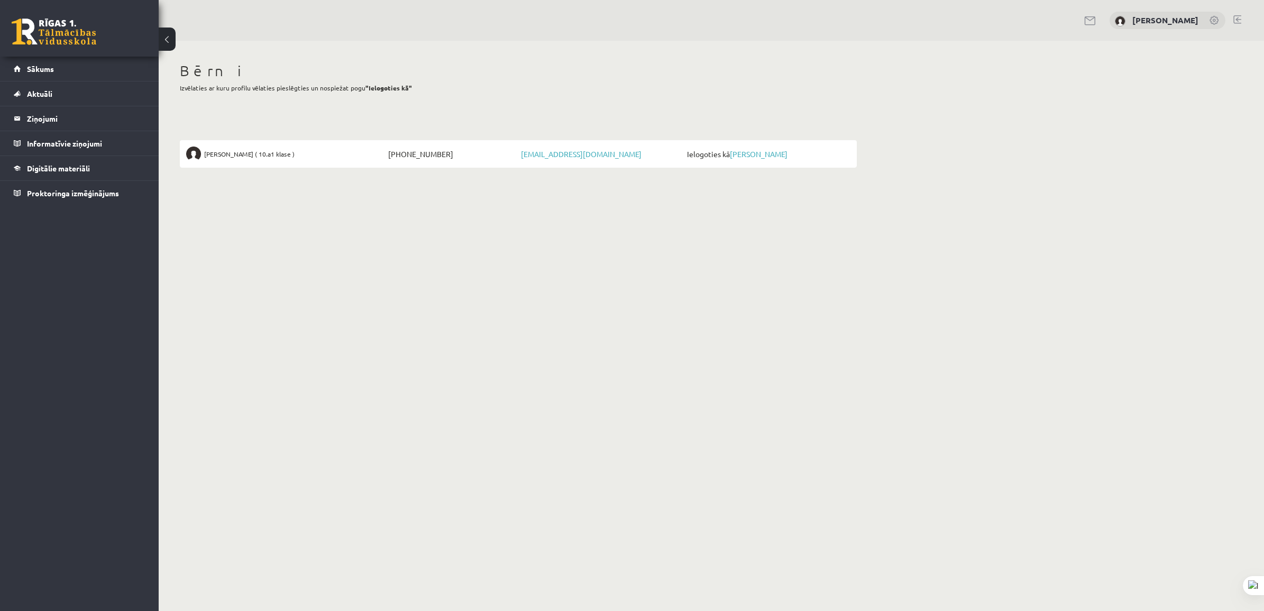 Image resolution: width=1264 pixels, height=611 pixels. I want to click on a: Ziņojumi, so click(79, 118).